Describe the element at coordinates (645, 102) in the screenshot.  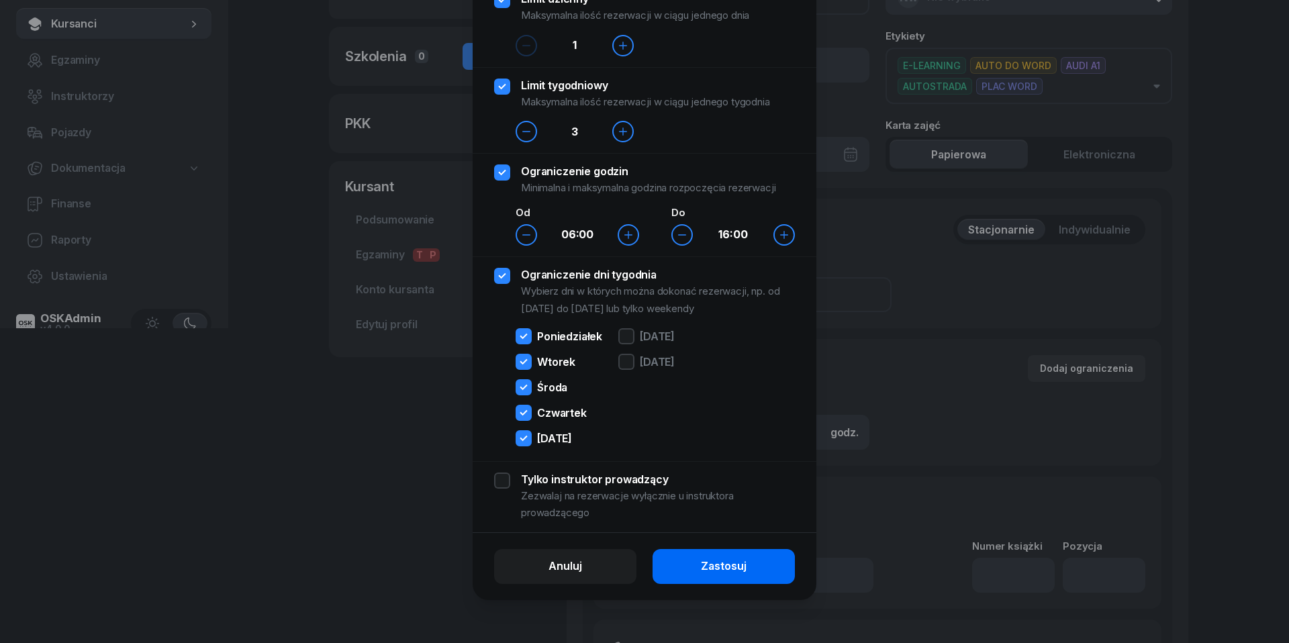
I see `div: Maksymalna ilość rezerwacji w ciągu jednego tygodnia` at that location.